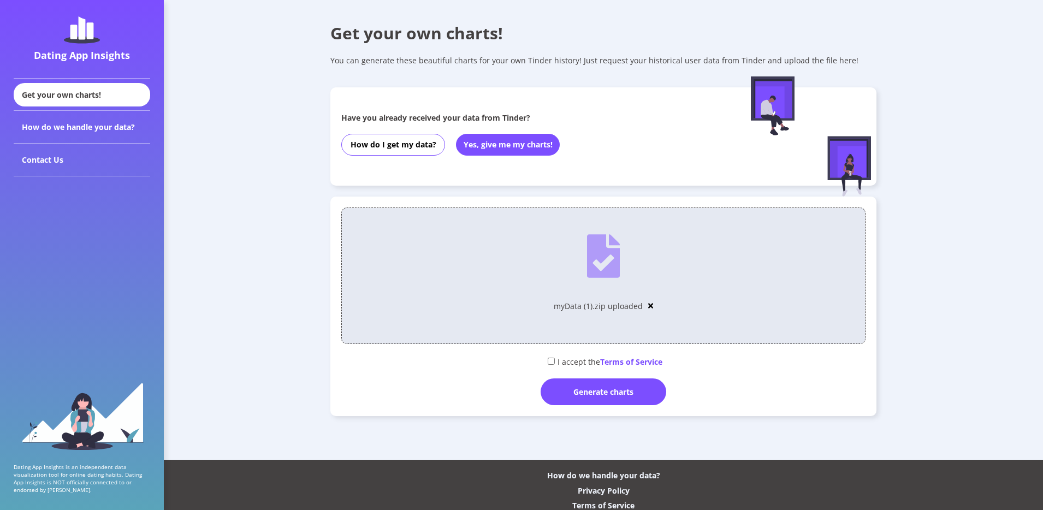 This screenshot has height=510, width=1043. I want to click on img: sidebar_girl.91b9467e.svg, so click(82, 416).